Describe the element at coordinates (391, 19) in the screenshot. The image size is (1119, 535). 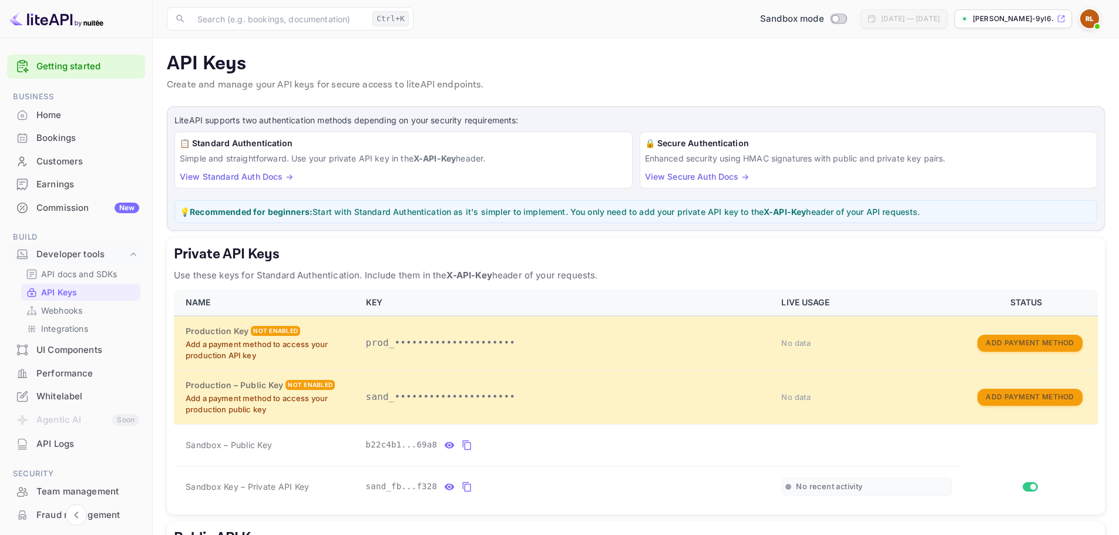
I see `div: Ctrl+K` at that location.